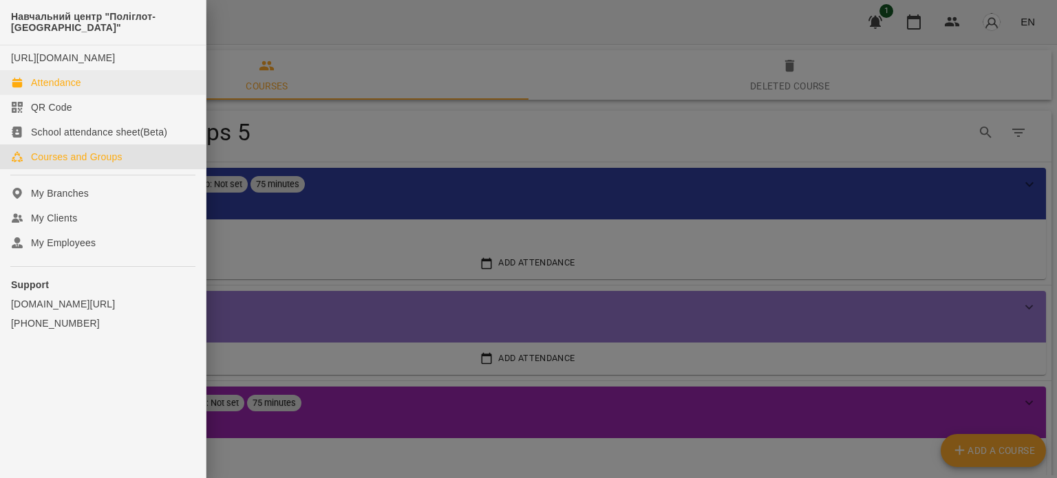  Describe the element at coordinates (56, 83) in the screenshot. I see `div: Attendance` at that location.